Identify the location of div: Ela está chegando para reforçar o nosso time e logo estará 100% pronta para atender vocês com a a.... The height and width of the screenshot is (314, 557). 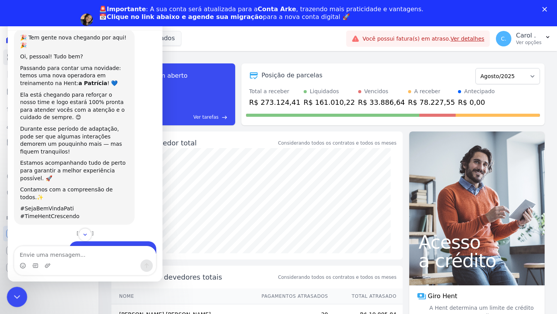
(67, 97).